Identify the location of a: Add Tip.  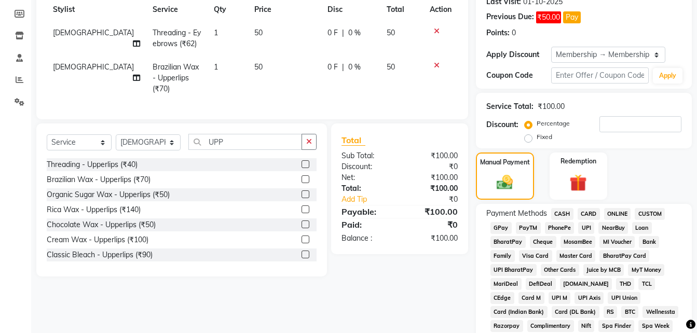
(372, 199).